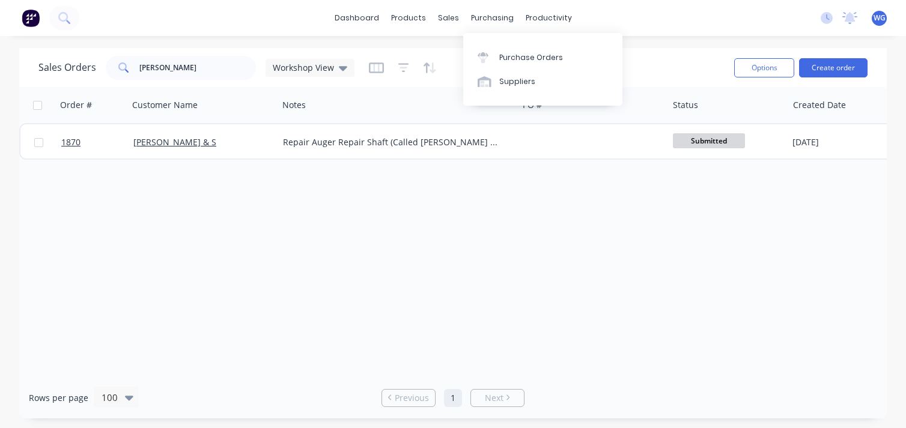 The width and height of the screenshot is (906, 428). What do you see at coordinates (497, 398) in the screenshot?
I see `a: Next page` at bounding box center [497, 398].